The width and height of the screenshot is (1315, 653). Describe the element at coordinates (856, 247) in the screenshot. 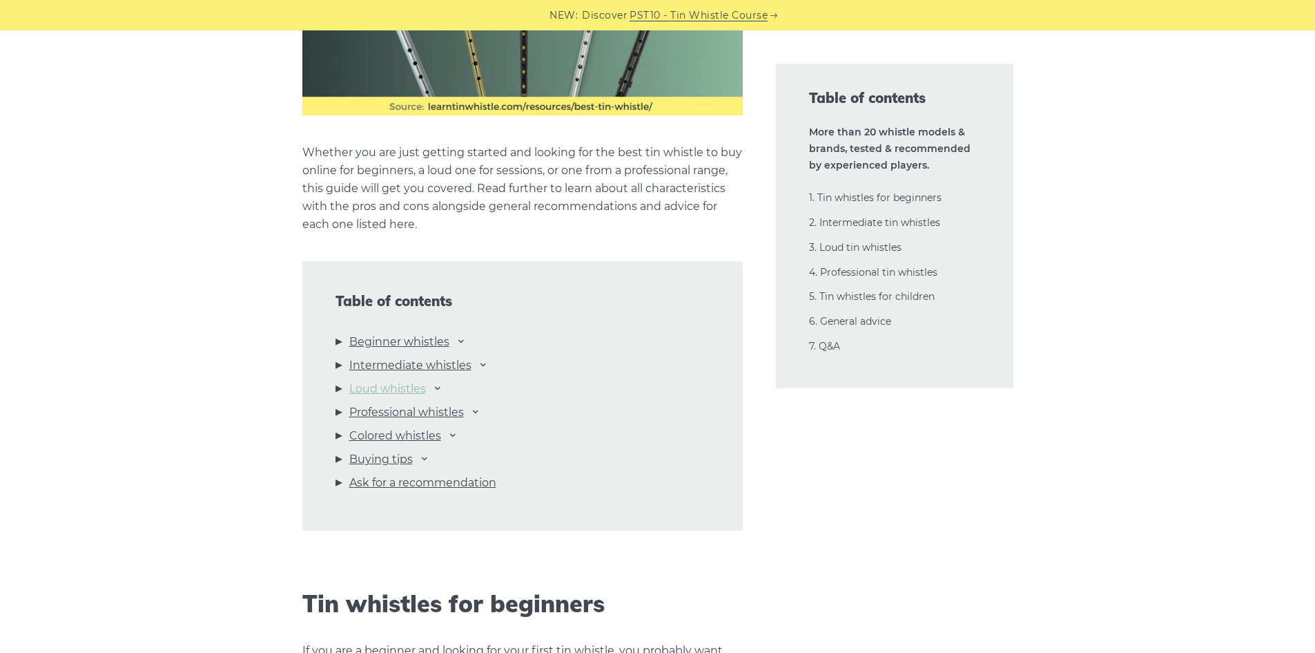

I see `a: 3. Loud tin whistles` at that location.